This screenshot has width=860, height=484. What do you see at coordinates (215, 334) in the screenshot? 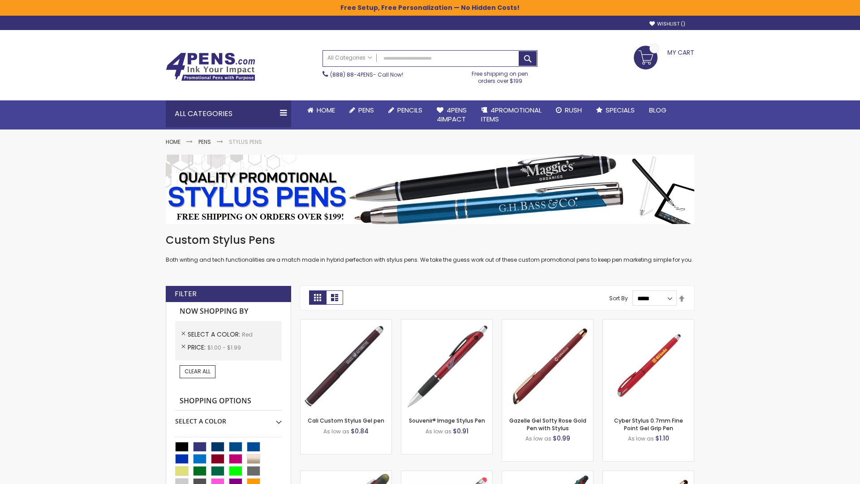
I see `span: Select A Color` at bounding box center [215, 334].